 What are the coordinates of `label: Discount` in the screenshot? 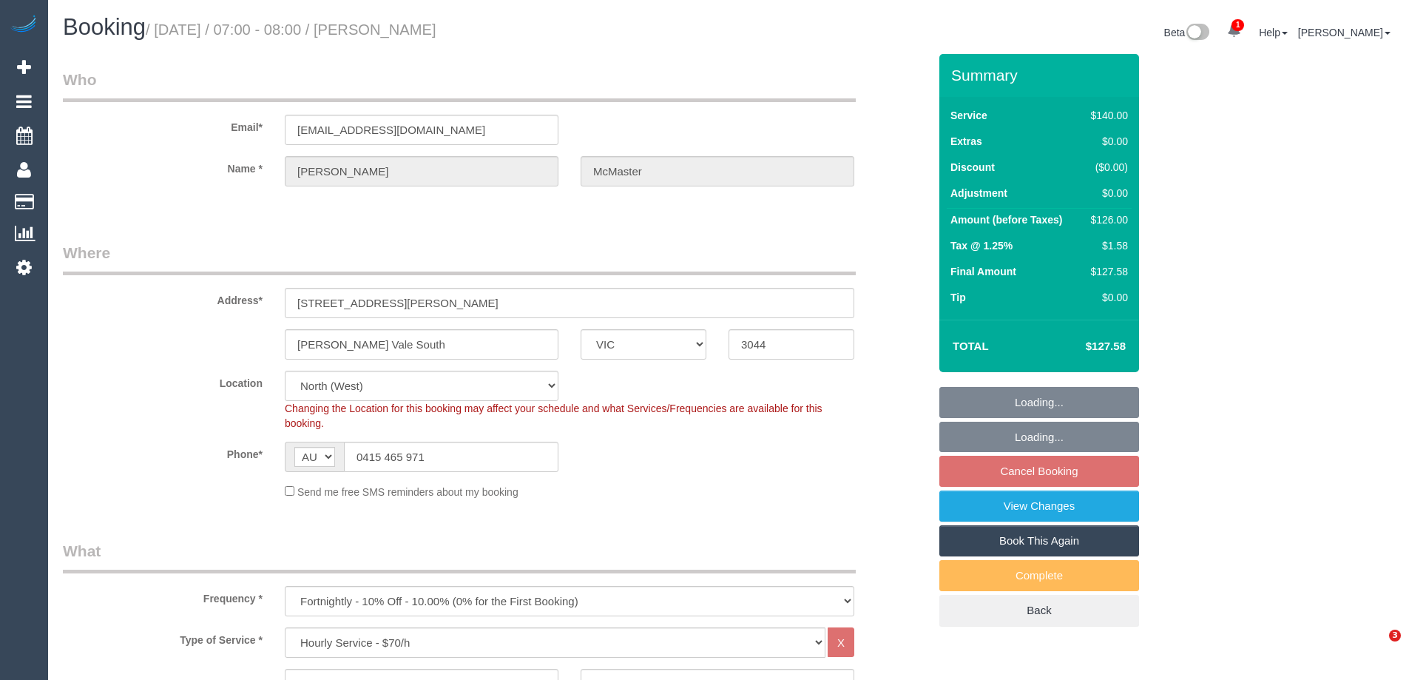 It's located at (972, 167).